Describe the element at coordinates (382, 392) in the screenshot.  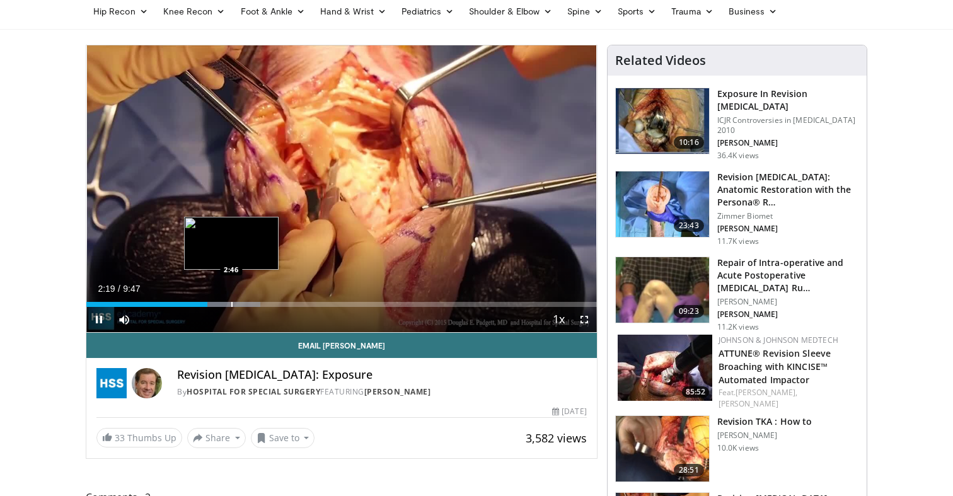
I see `div: By FEATURING` at that location.